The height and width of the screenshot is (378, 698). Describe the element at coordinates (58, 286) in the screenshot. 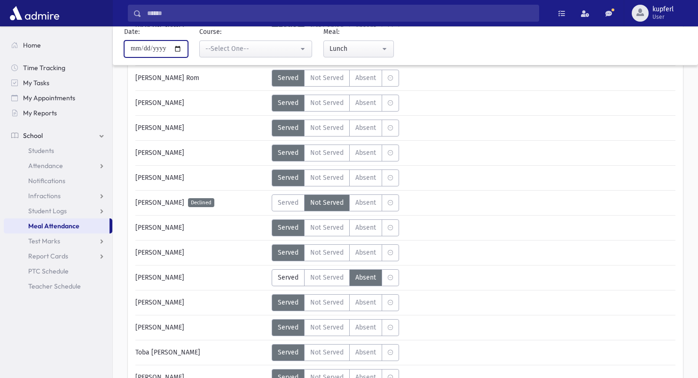

I see `a: Teacher Schedule` at that location.